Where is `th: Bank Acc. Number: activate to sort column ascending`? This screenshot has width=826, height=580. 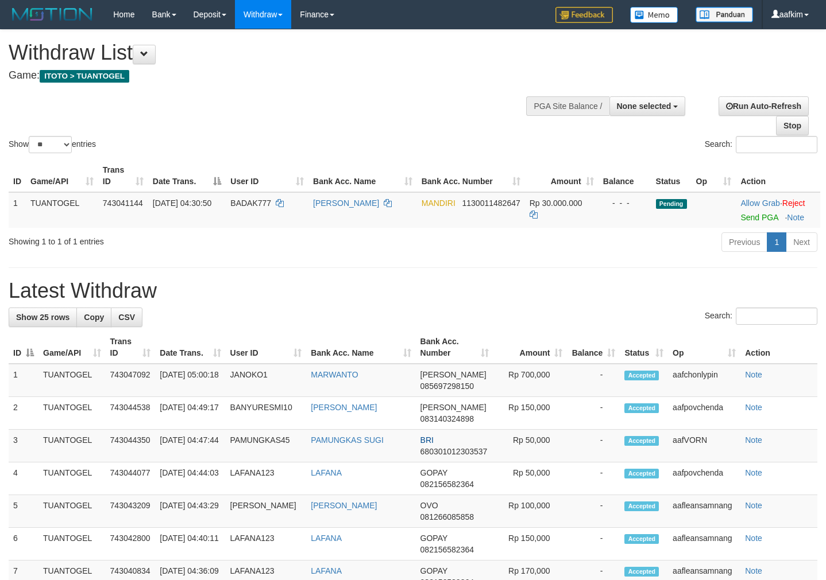
th: Bank Acc. Number: activate to sort column ascending is located at coordinates (471, 176).